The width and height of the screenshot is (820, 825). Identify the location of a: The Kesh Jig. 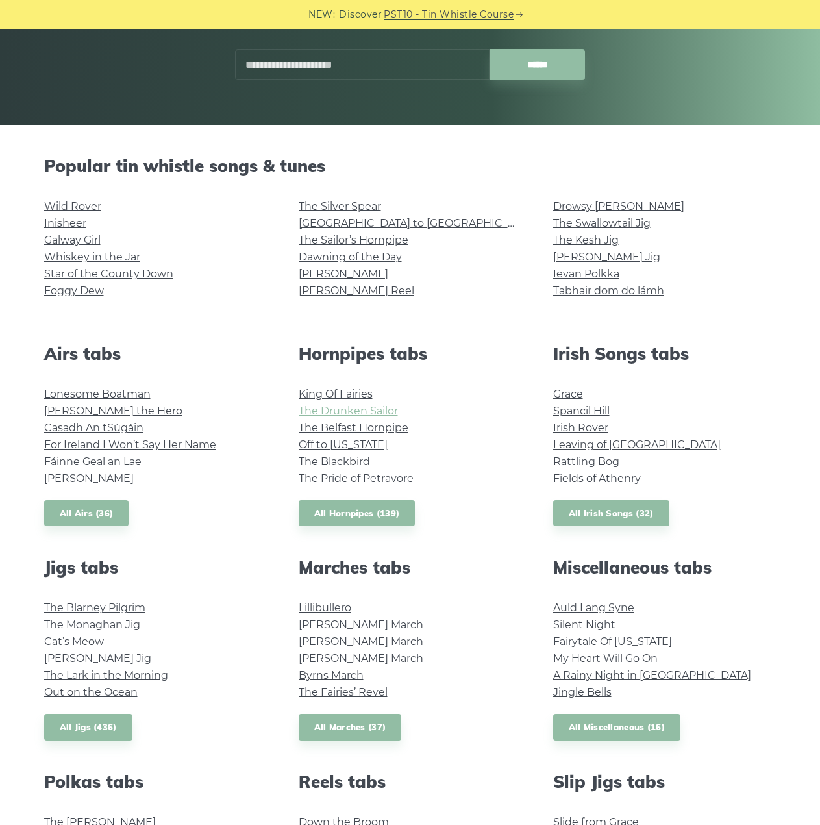
(586, 240).